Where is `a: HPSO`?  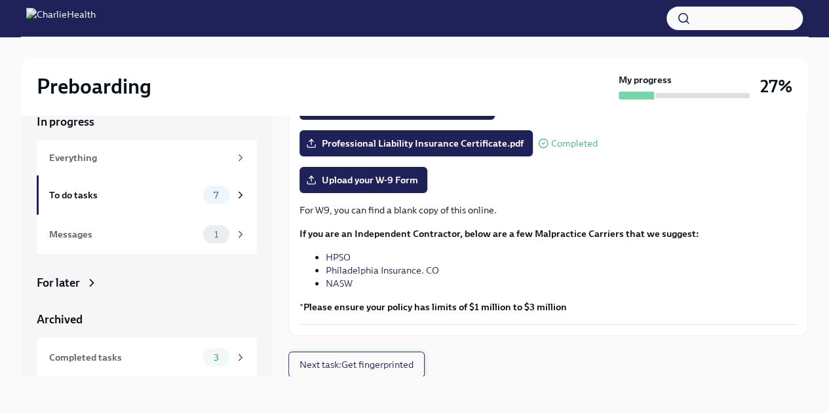
a: HPSO is located at coordinates (338, 258).